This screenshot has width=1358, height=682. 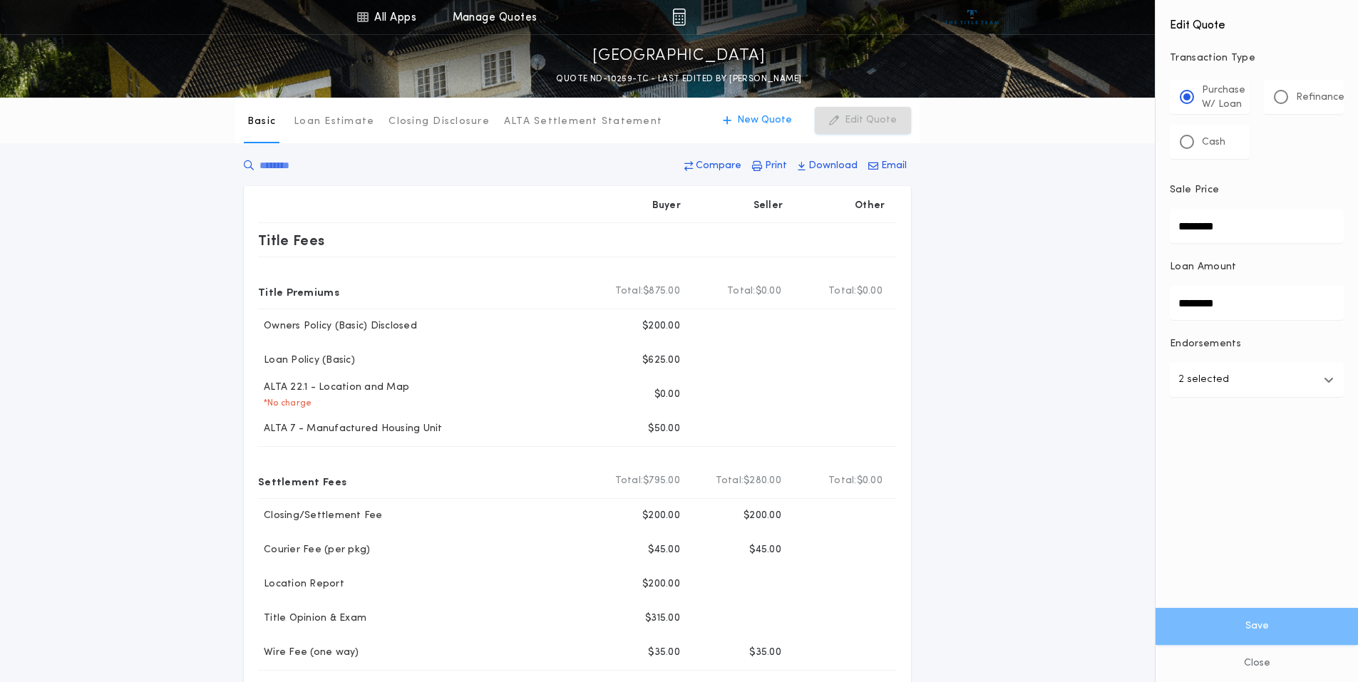 I want to click on p: $315.00, so click(x=662, y=619).